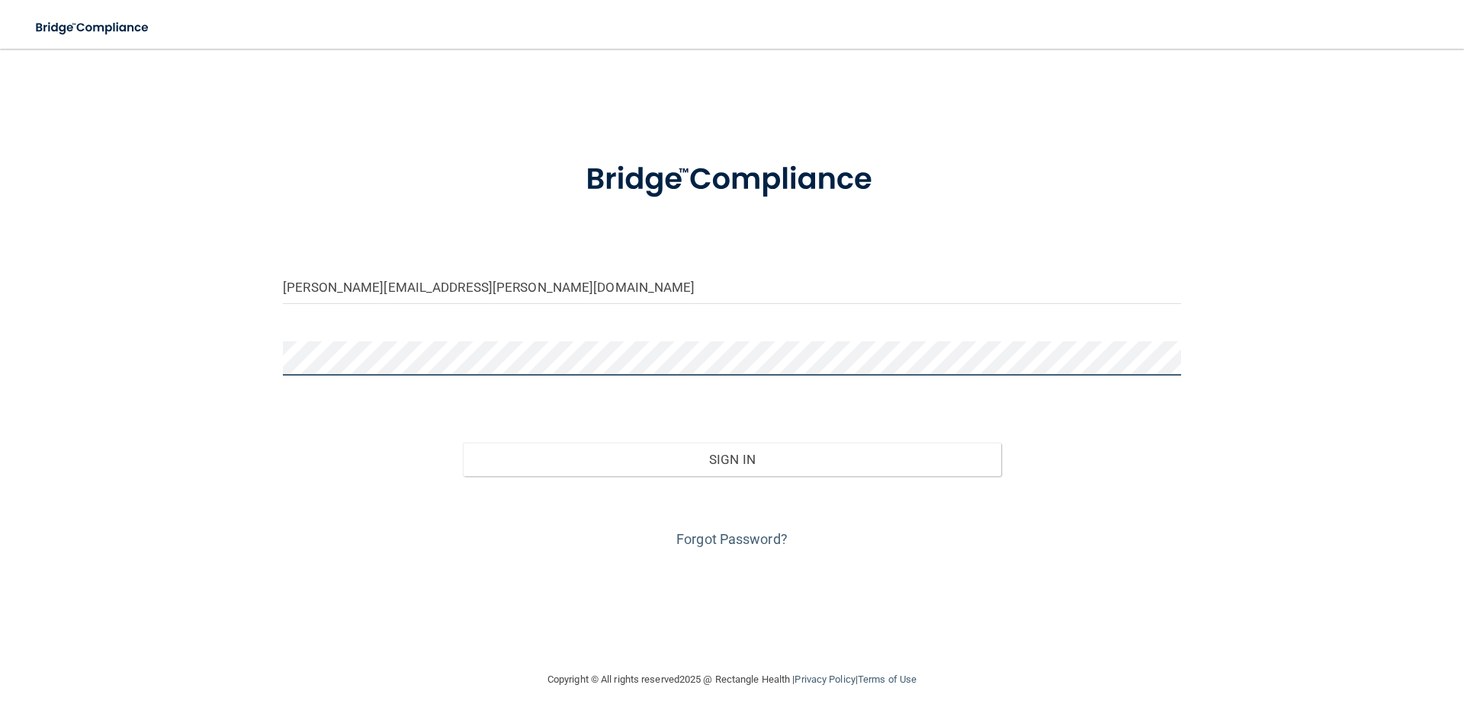  What do you see at coordinates (887, 679) in the screenshot?
I see `a: Terms of Use` at bounding box center [887, 679].